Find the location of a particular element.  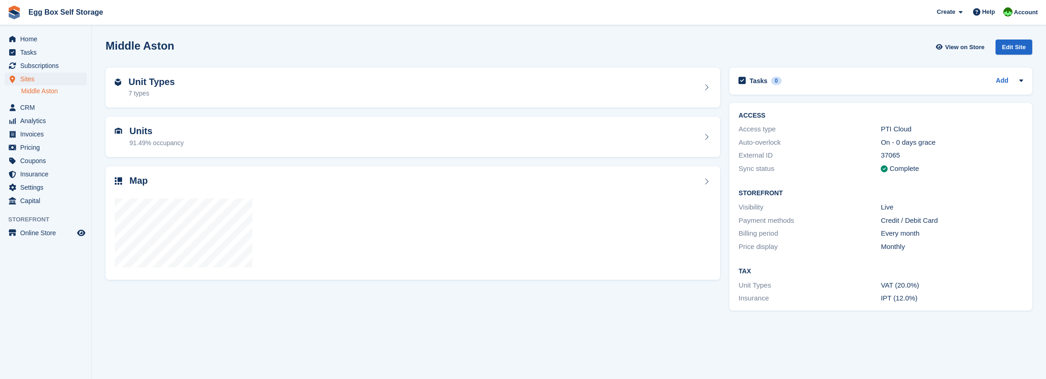

div: 91.49% occupancy is located at coordinates (157, 143).